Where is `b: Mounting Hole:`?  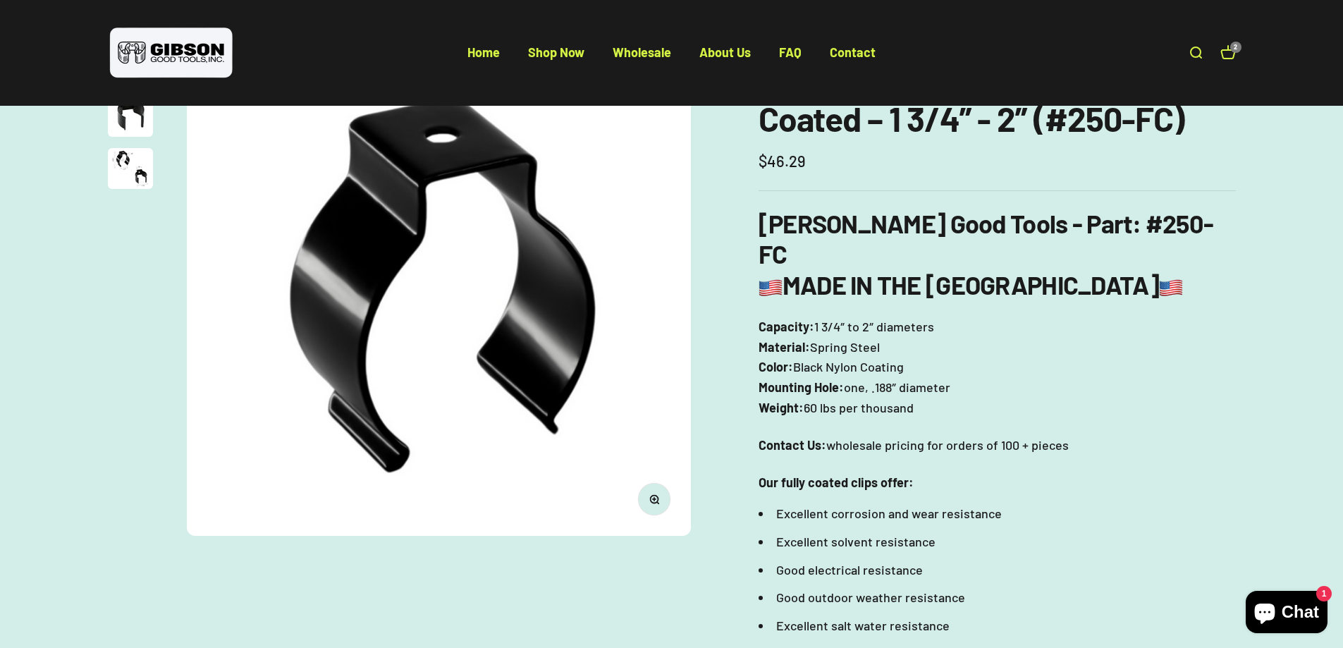 b: Mounting Hole: is located at coordinates (801, 387).